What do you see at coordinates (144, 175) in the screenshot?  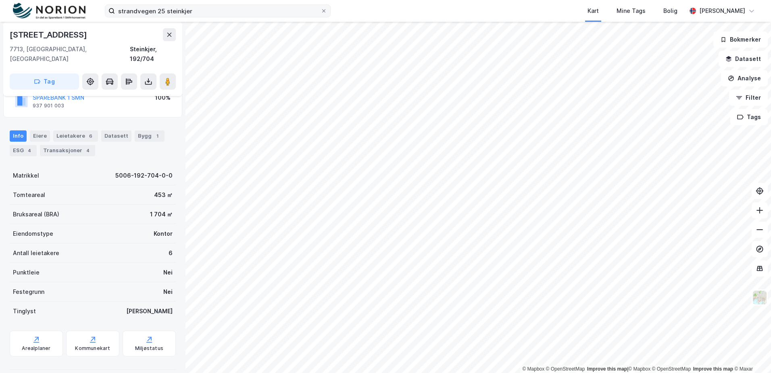 I see `div: 5006-192-704-0-0` at bounding box center [144, 175].